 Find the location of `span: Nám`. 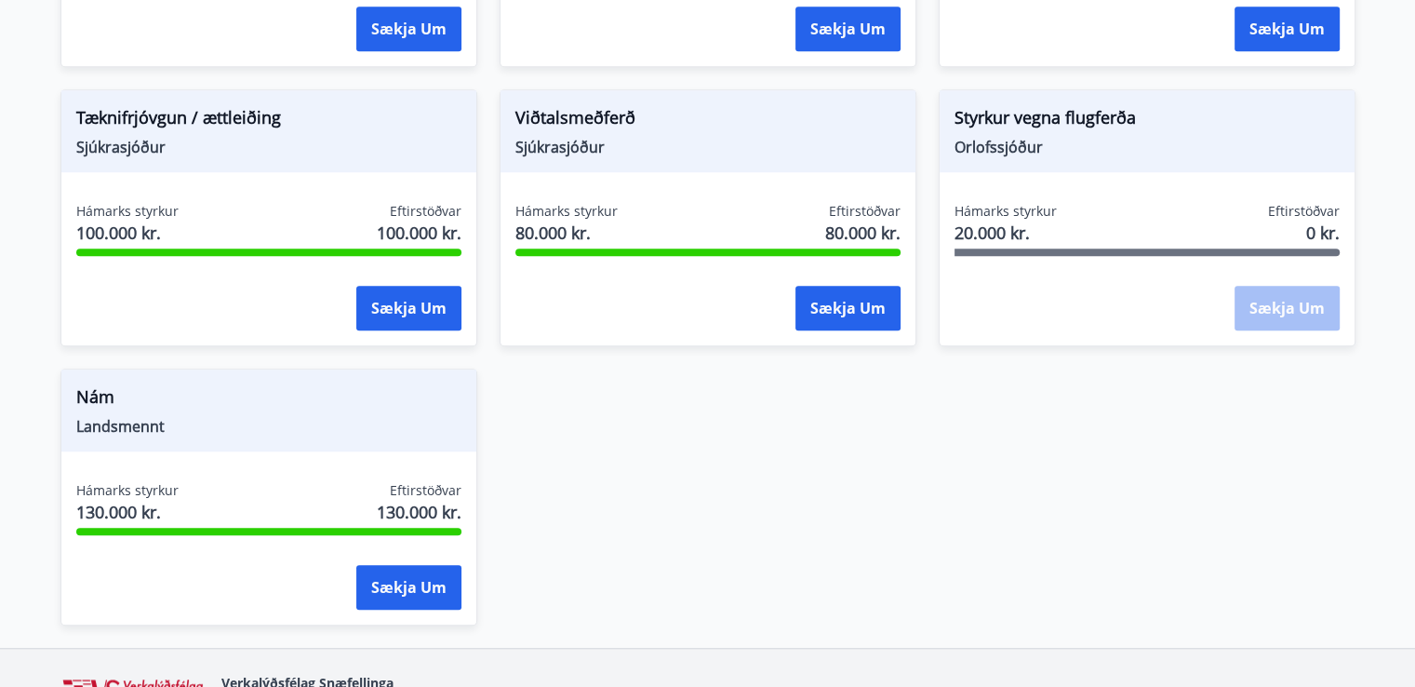

span: Nám is located at coordinates (269, 400).